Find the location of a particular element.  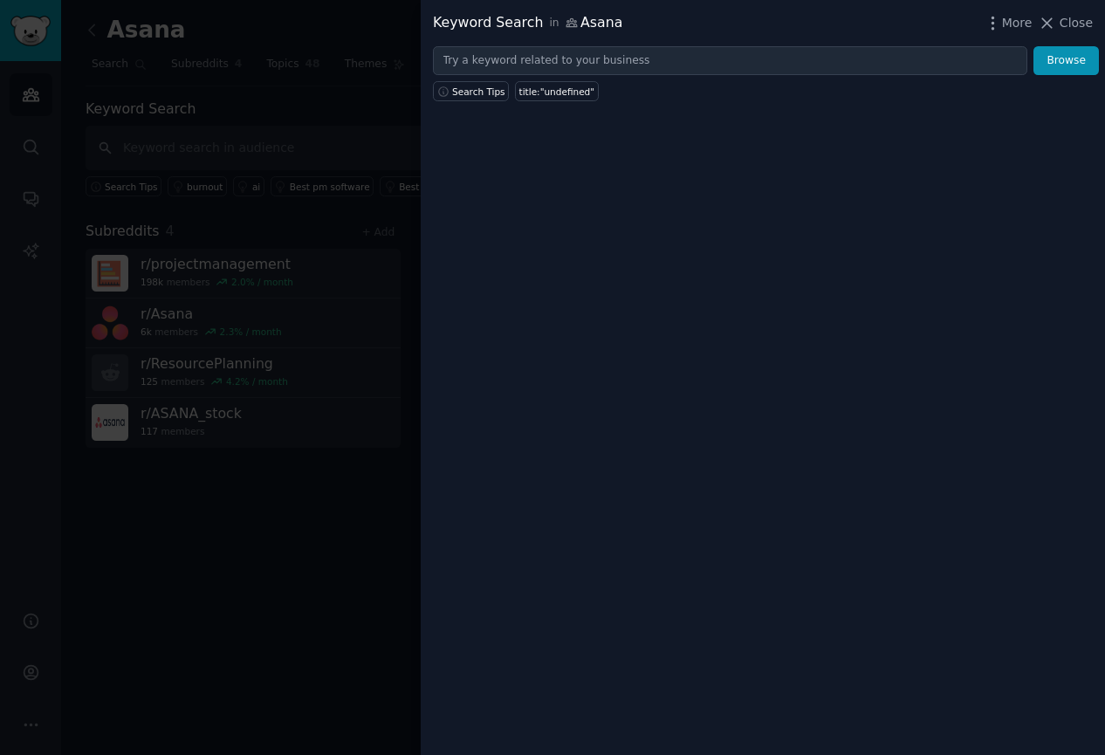

span: Close is located at coordinates (1076, 23).